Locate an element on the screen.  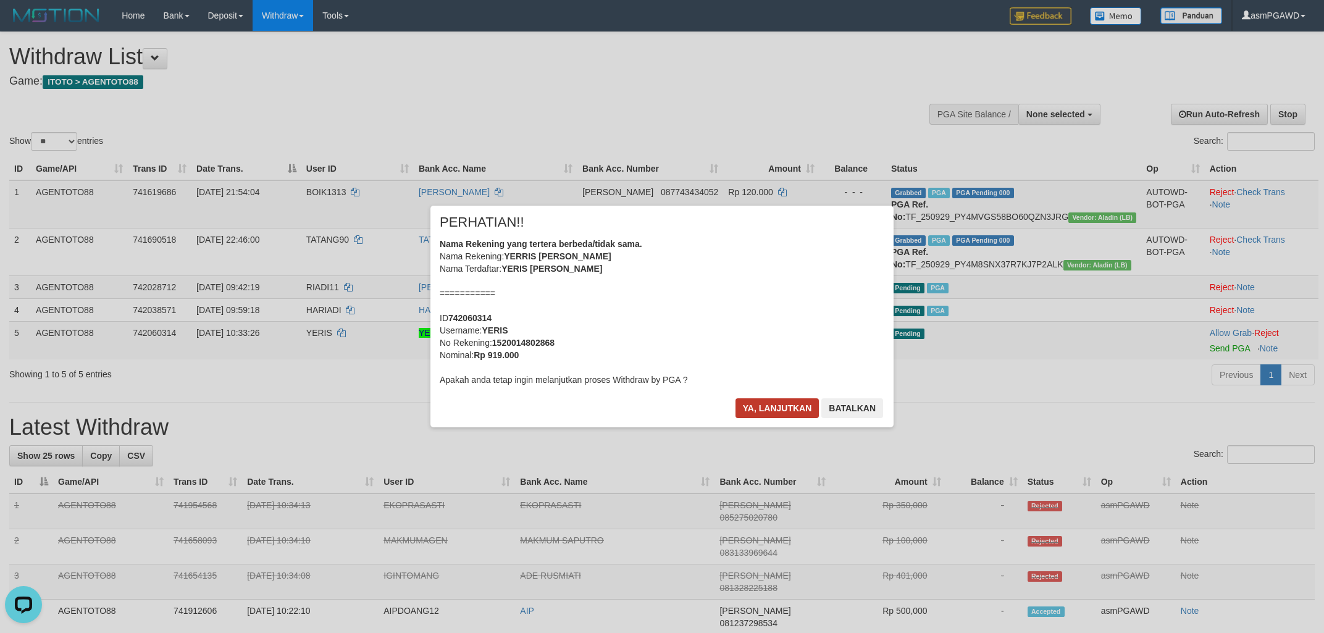
div: Nama Rekening: Nama Terdaftar: =========== ID Username: No Rekening: Nominal: Apakah anda tetap i... is located at coordinates (662, 312).